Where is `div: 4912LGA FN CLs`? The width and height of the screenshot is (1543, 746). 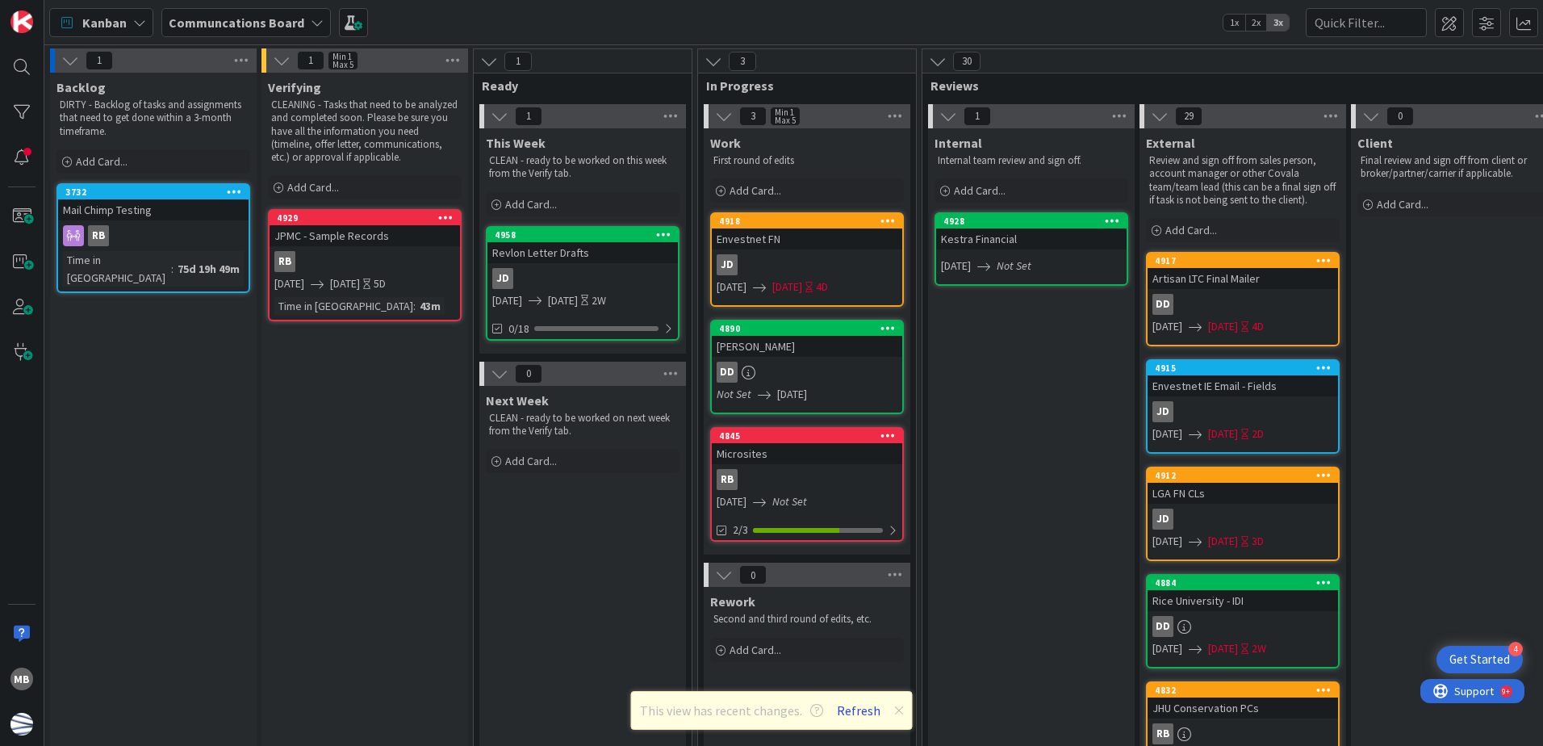
div: 4912LGA FN CLs is located at coordinates (1243, 486).